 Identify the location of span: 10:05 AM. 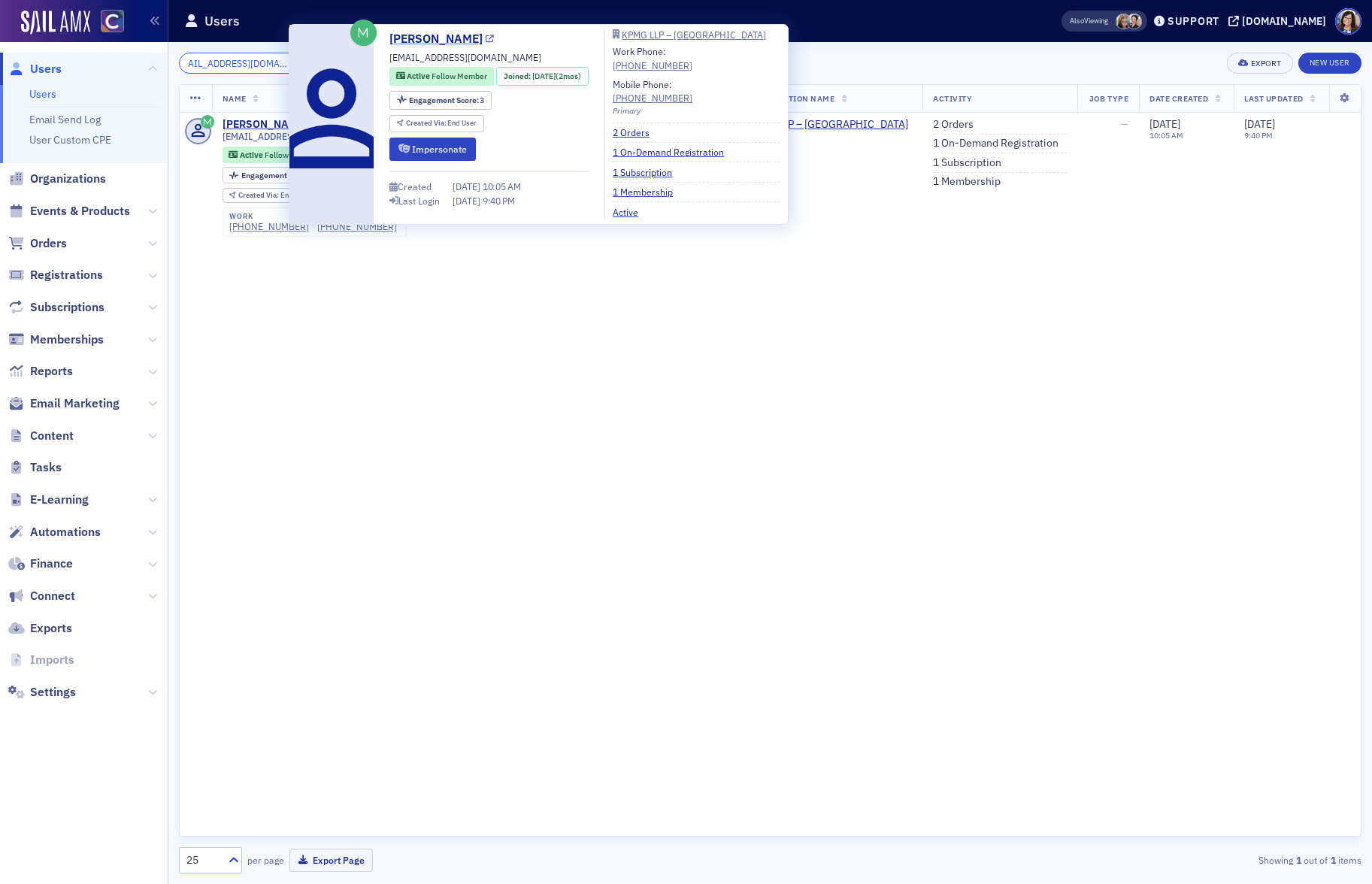
(501, 186).